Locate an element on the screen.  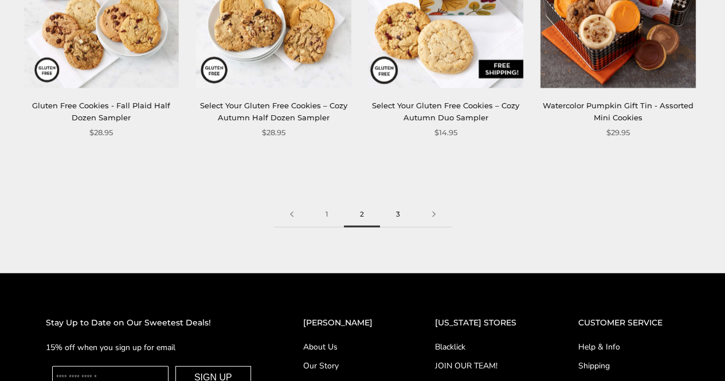
a: Watercolor Pumpkin Gift Tin - Assorted Mini Cookies is located at coordinates (617, 111).